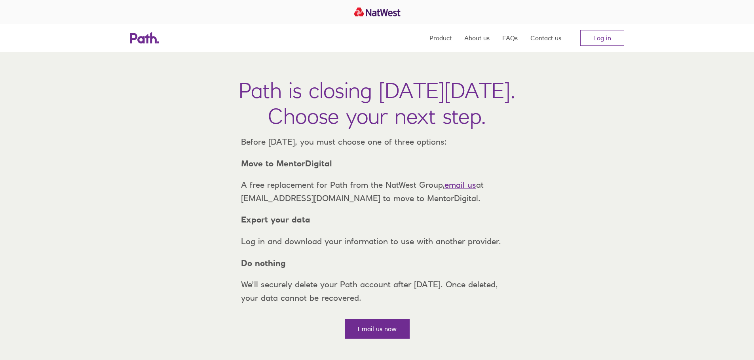 This screenshot has width=754, height=360. Describe the element at coordinates (275, 220) in the screenshot. I see `strong: Export your data` at that location.